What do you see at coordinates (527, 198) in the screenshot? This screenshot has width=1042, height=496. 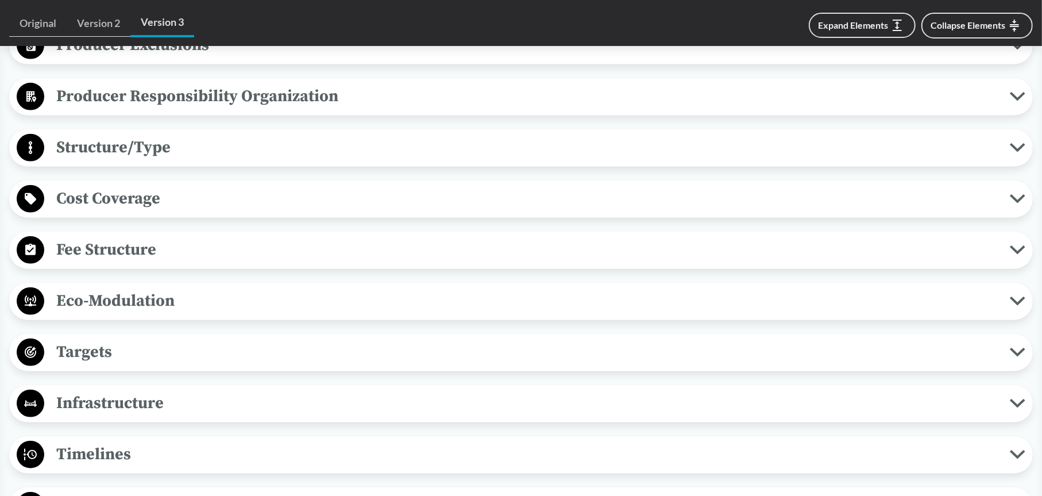 I see `span: Cost Coverage` at bounding box center [527, 198].